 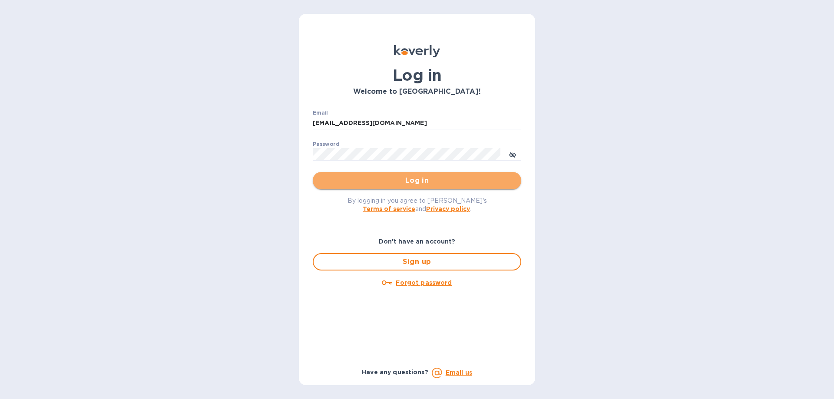 I want to click on b: Have any questions?, so click(x=395, y=372).